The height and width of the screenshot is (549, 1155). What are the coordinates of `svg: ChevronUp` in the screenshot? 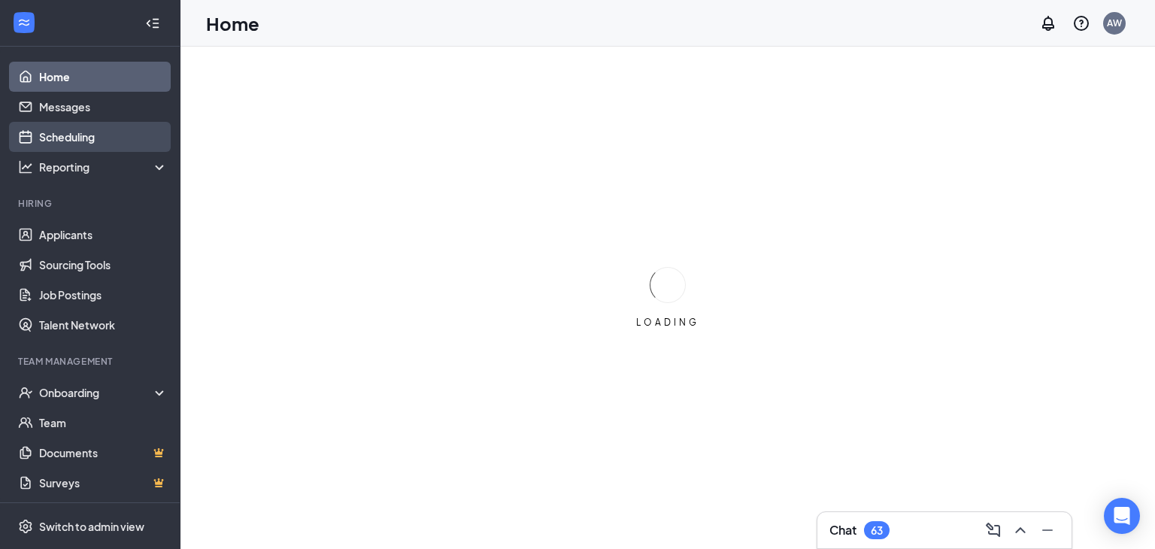 It's located at (1020, 530).